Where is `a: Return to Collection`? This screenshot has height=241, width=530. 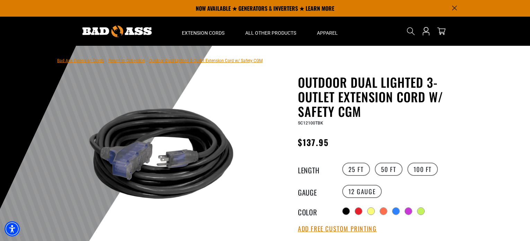
a: Return to Collection is located at coordinates (127, 61).